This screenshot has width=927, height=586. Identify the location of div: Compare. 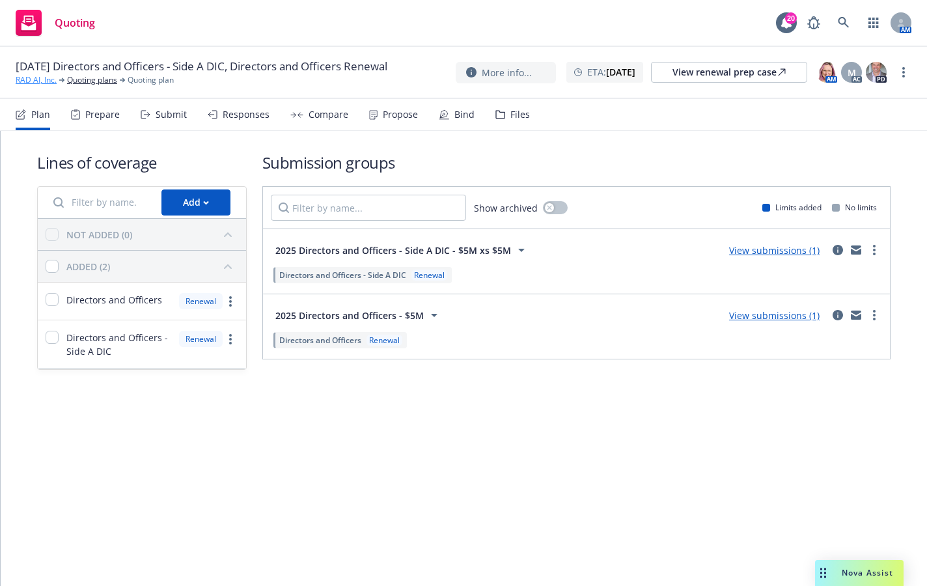
(328, 115).